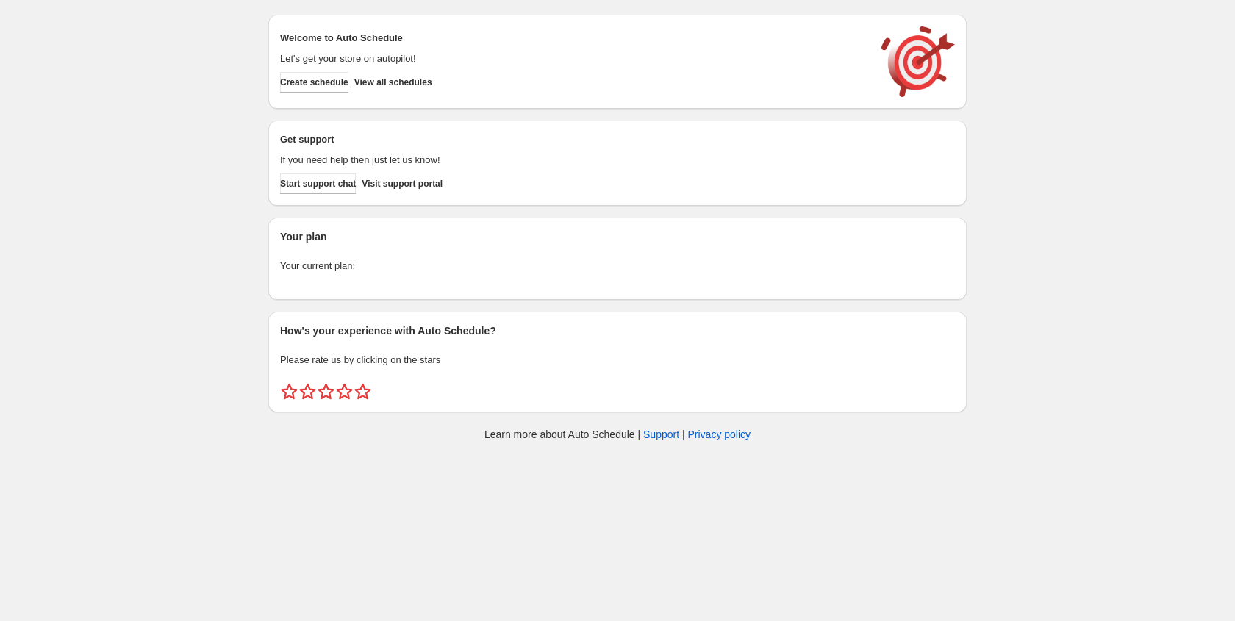 The image size is (1235, 621). Describe the element at coordinates (618, 266) in the screenshot. I see `p: Your current plan:` at that location.